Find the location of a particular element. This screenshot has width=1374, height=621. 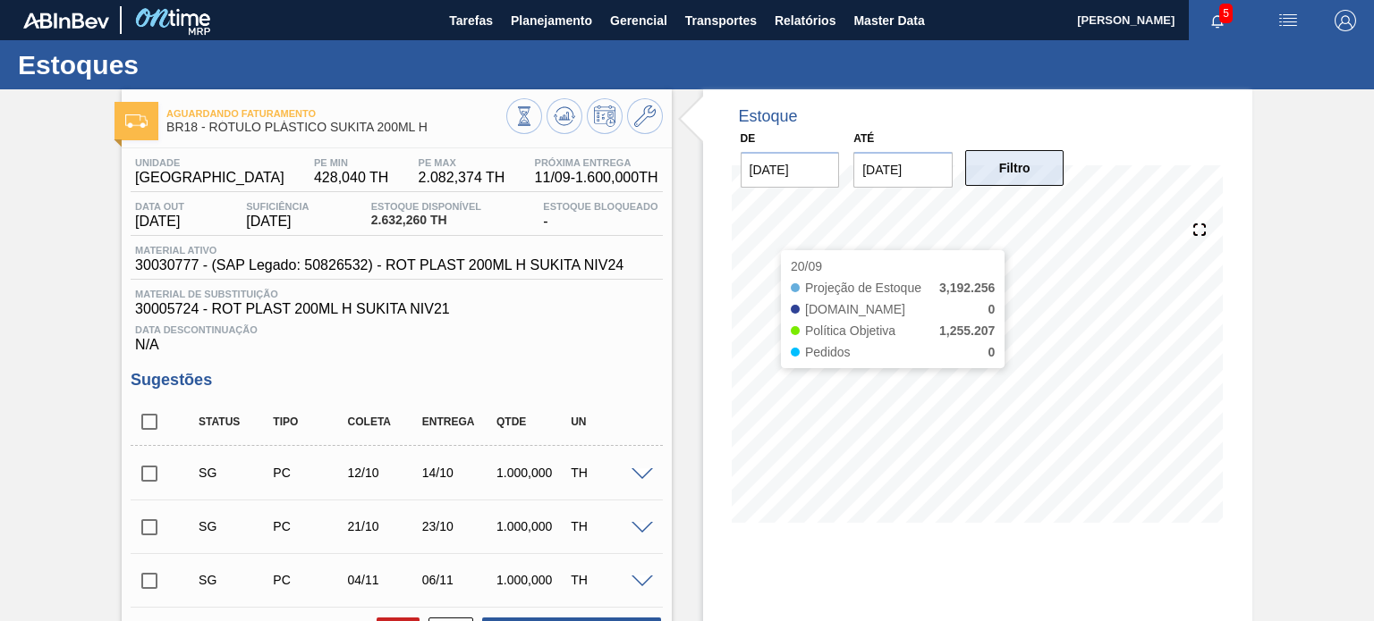

span: 2.632,260 TH is located at coordinates (426, 220).